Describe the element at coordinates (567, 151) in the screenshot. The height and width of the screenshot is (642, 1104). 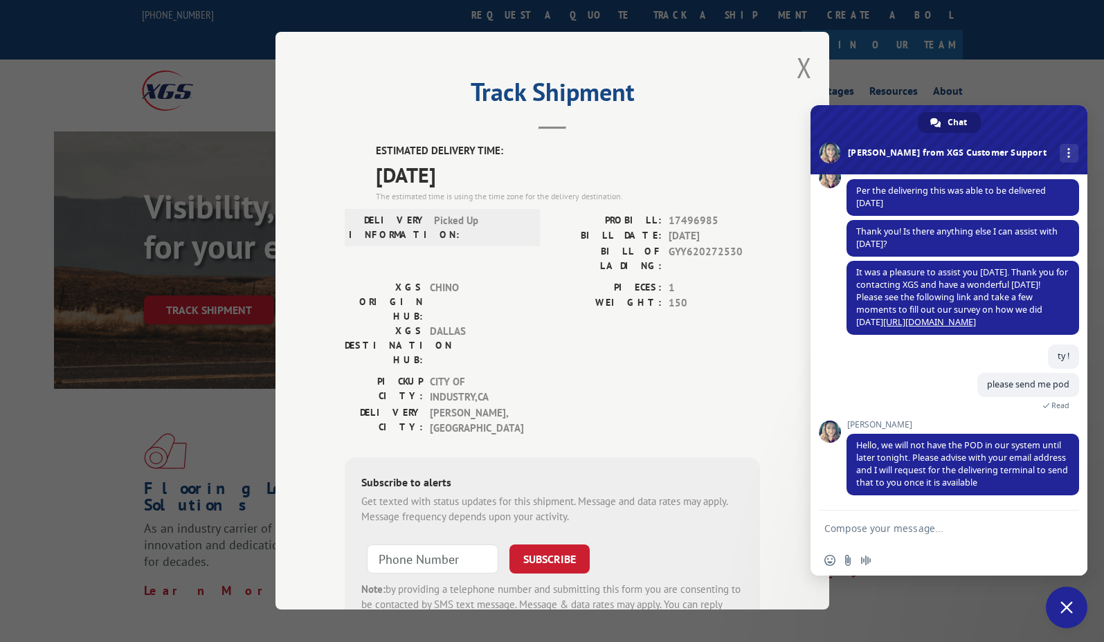
I see `label: ESTIMATED DELIVERY TIME:` at that location.